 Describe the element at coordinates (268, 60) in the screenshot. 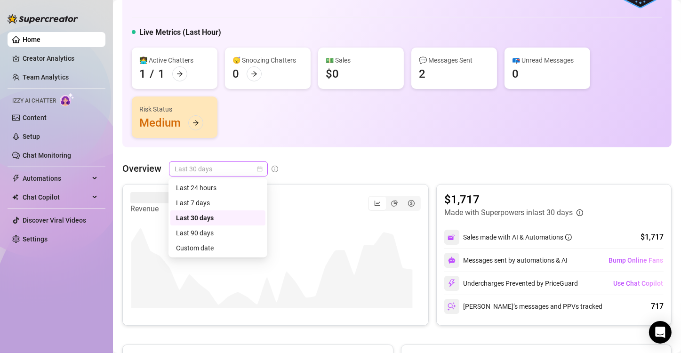

I see `div: 😴 Snoozing Chatters` at that location.